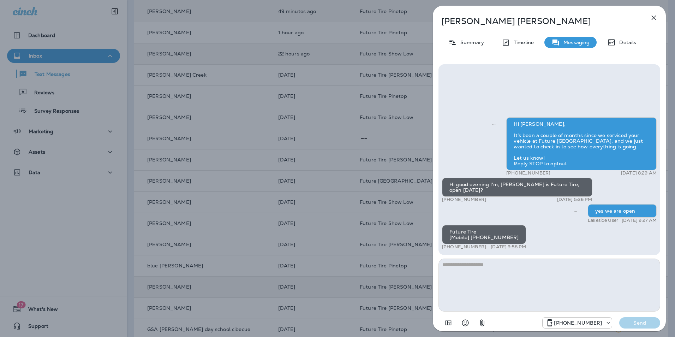 The image size is (675, 337). Describe the element at coordinates (603, 220) in the screenshot. I see `p: Lakeside User` at that location.